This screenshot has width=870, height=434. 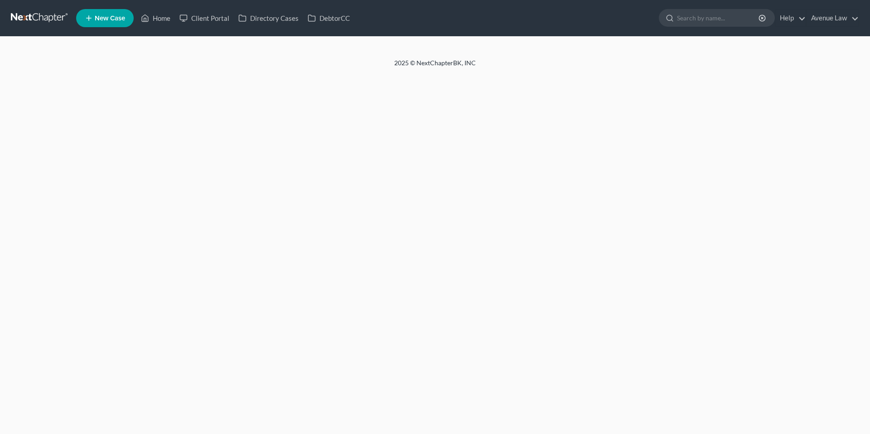 I want to click on span: New Case, so click(x=110, y=18).